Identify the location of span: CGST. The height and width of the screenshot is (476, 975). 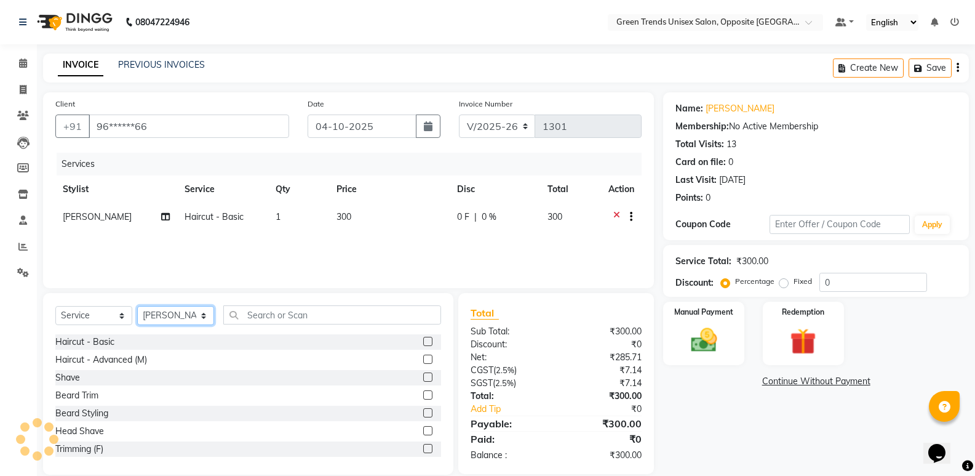
(482, 370).